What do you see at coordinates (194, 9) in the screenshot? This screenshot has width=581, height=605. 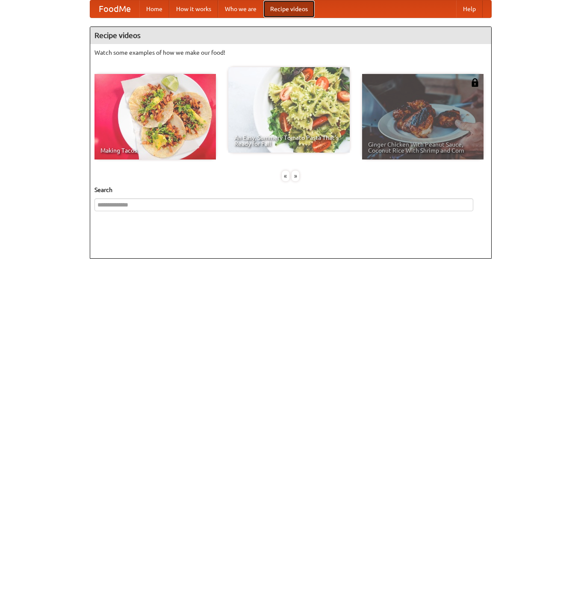 I see `a: How it works` at bounding box center [194, 9].